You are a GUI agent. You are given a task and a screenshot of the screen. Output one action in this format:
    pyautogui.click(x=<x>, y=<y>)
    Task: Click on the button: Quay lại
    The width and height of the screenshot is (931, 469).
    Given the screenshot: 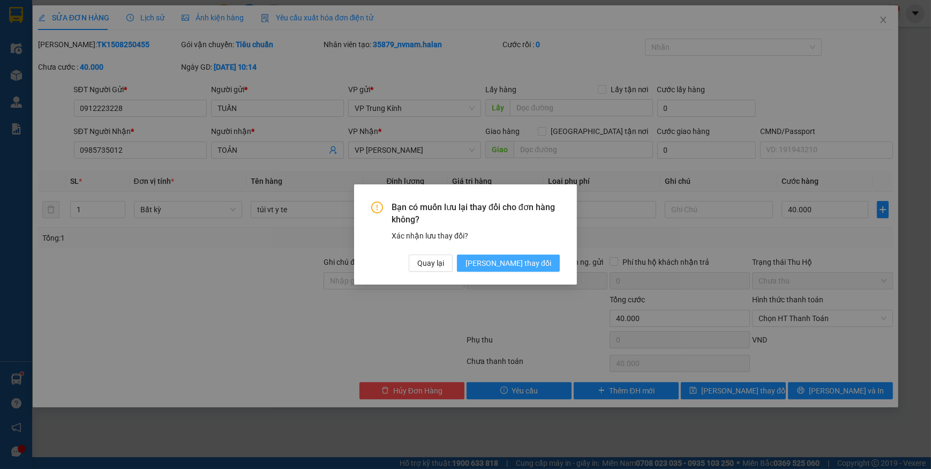 What is the action you would take?
    pyautogui.click(x=431, y=263)
    